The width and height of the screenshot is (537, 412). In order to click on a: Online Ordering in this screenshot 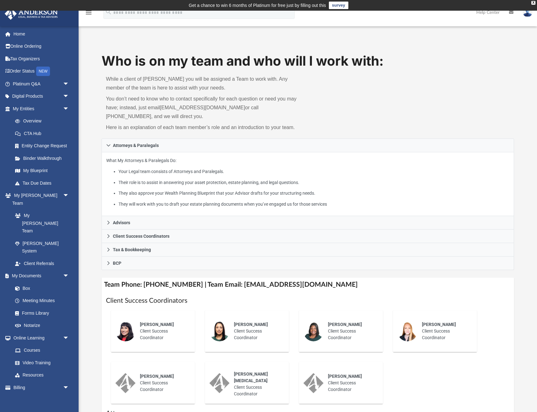, I will do `click(41, 47)`.